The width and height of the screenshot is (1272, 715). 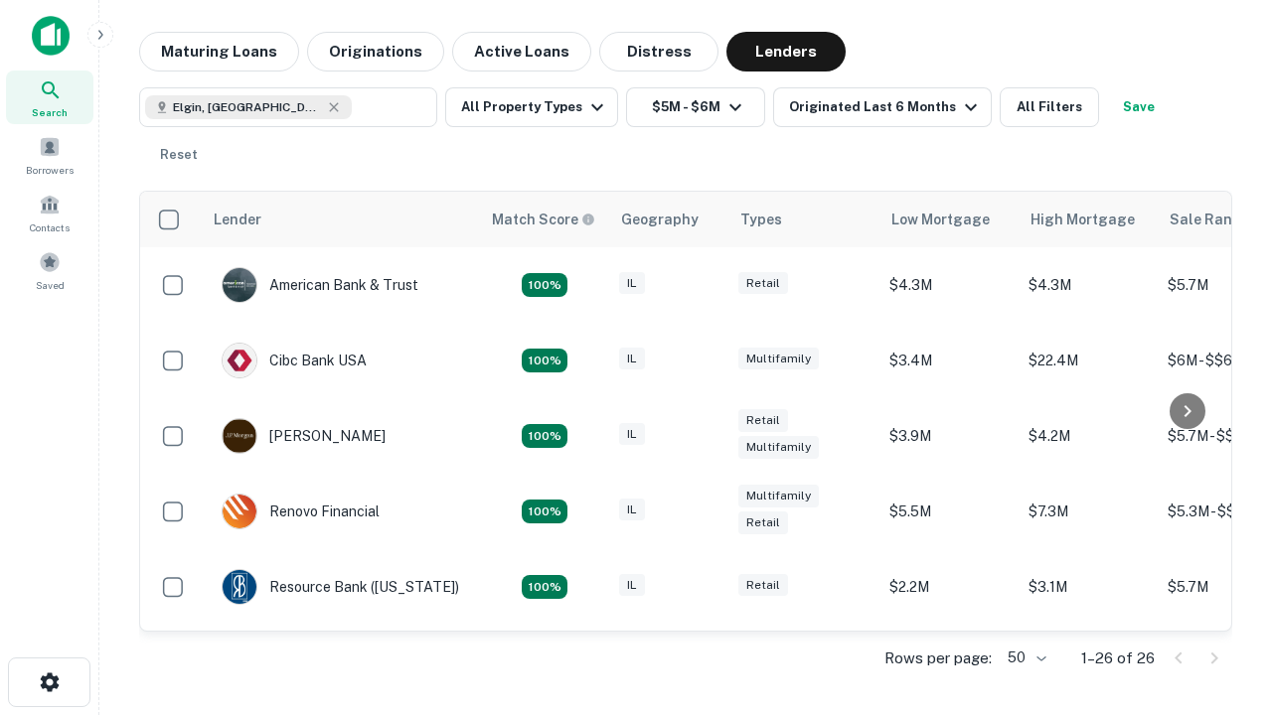 I want to click on div: Capitalize uses an advanced AI algorithm to match your search with the best lender. The match sco..., so click(x=543, y=220).